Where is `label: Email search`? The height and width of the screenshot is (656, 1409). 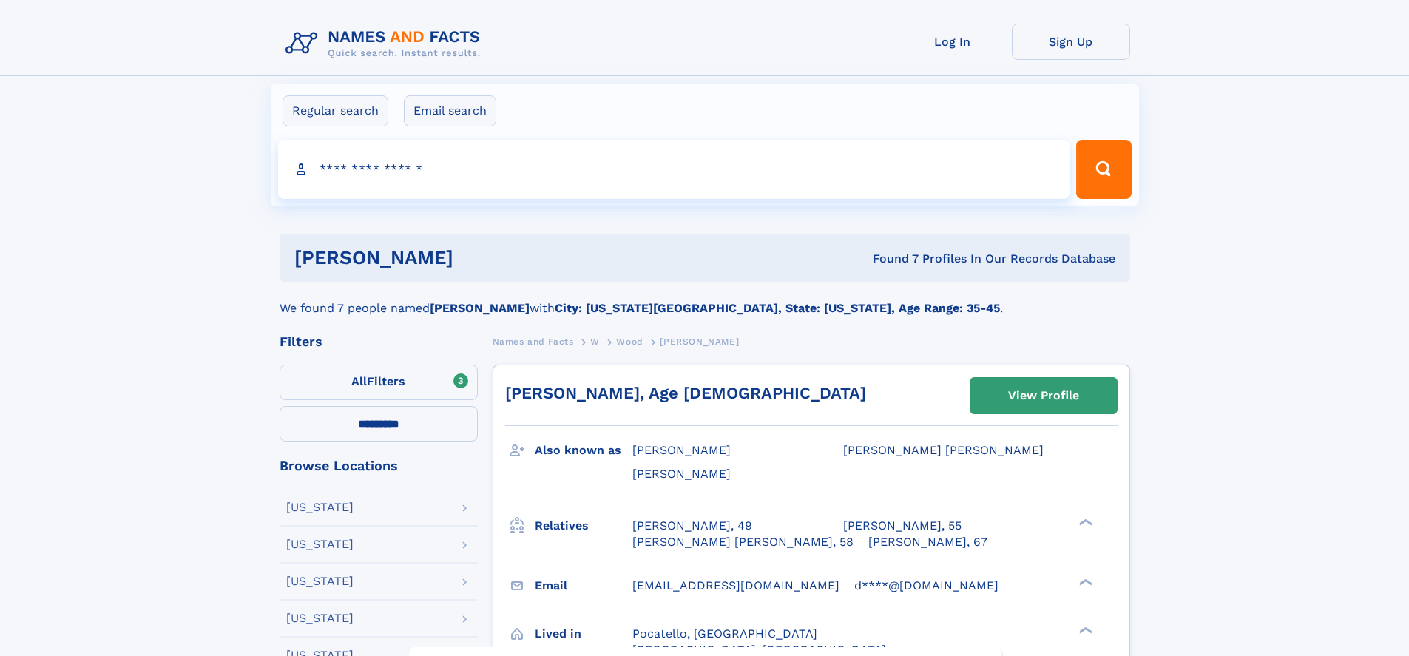
label: Email search is located at coordinates (450, 111).